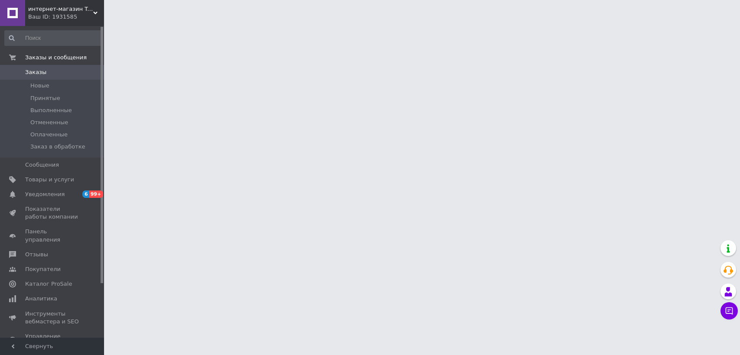  Describe the element at coordinates (49, 135) in the screenshot. I see `span: Оплаченные` at that location.